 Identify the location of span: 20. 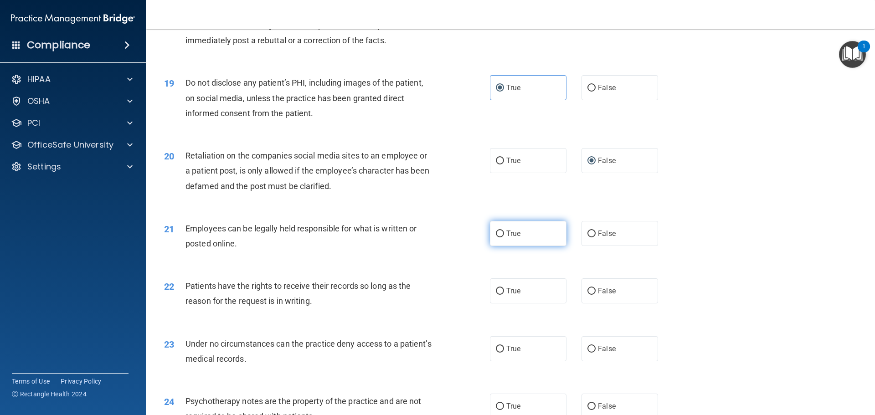
(169, 156).